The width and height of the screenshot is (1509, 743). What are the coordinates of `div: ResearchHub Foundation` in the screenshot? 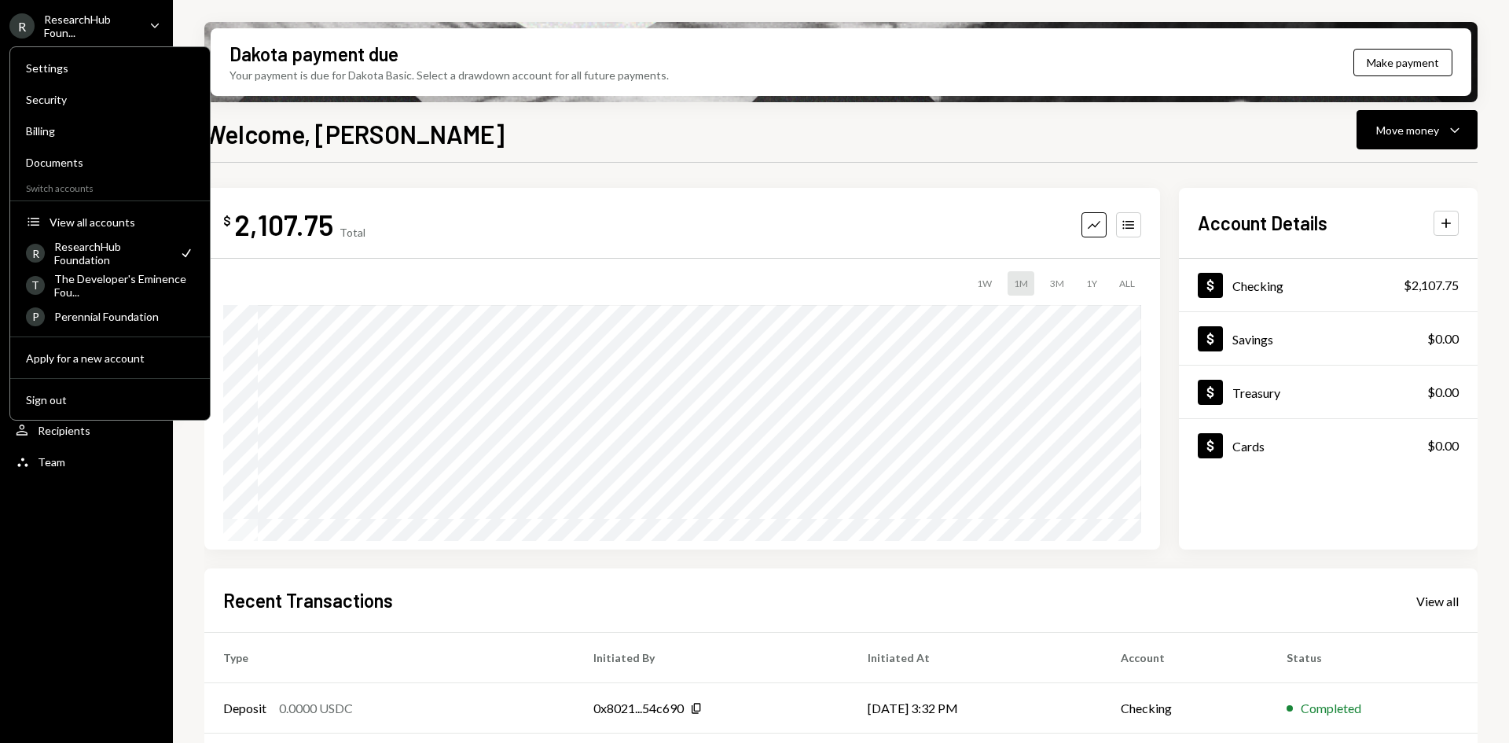 It's located at (112, 253).